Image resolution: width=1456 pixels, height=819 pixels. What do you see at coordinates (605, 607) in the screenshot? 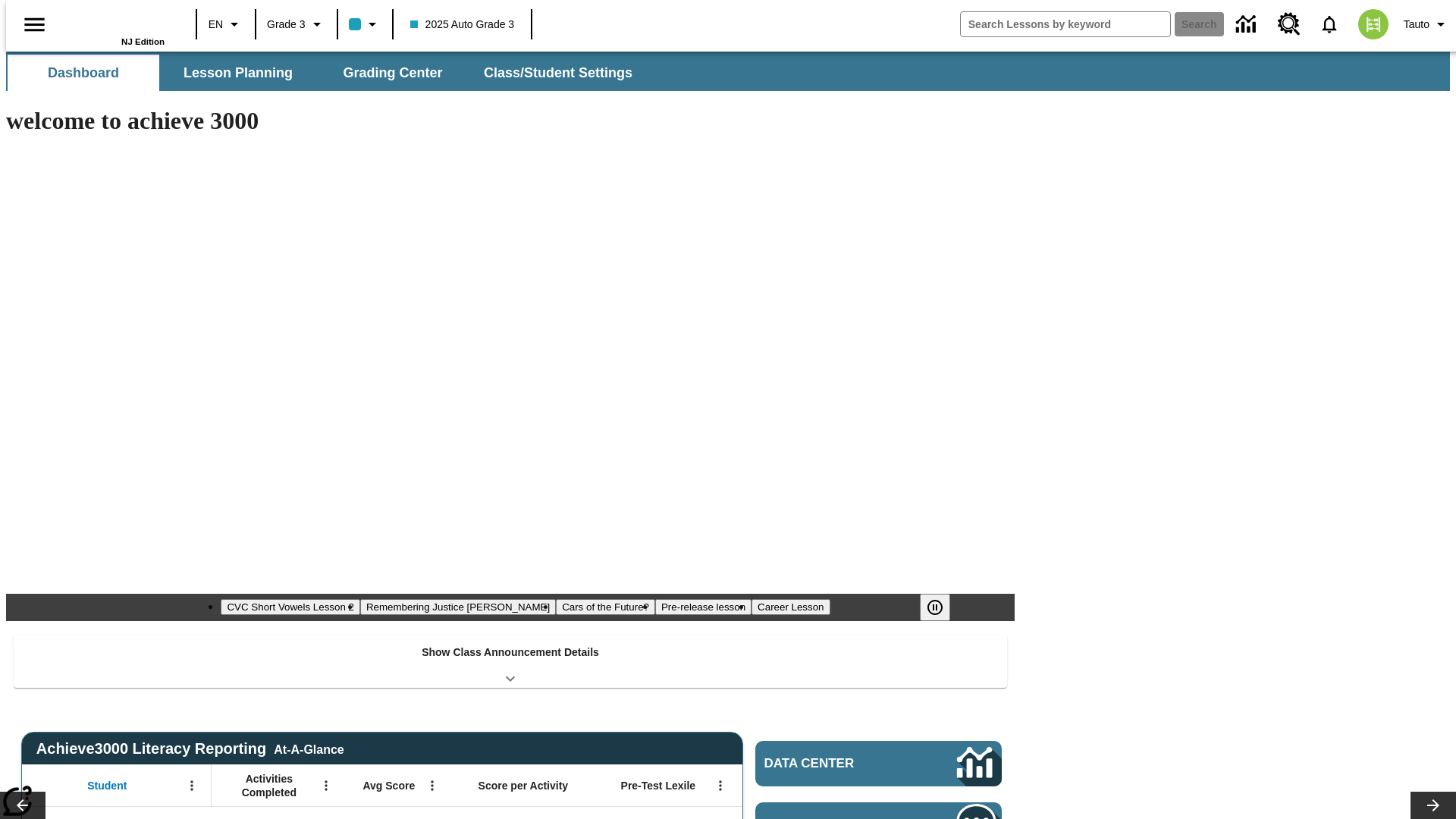
I see `button: Slide 3 Cars of the Future?` at bounding box center [605, 607].